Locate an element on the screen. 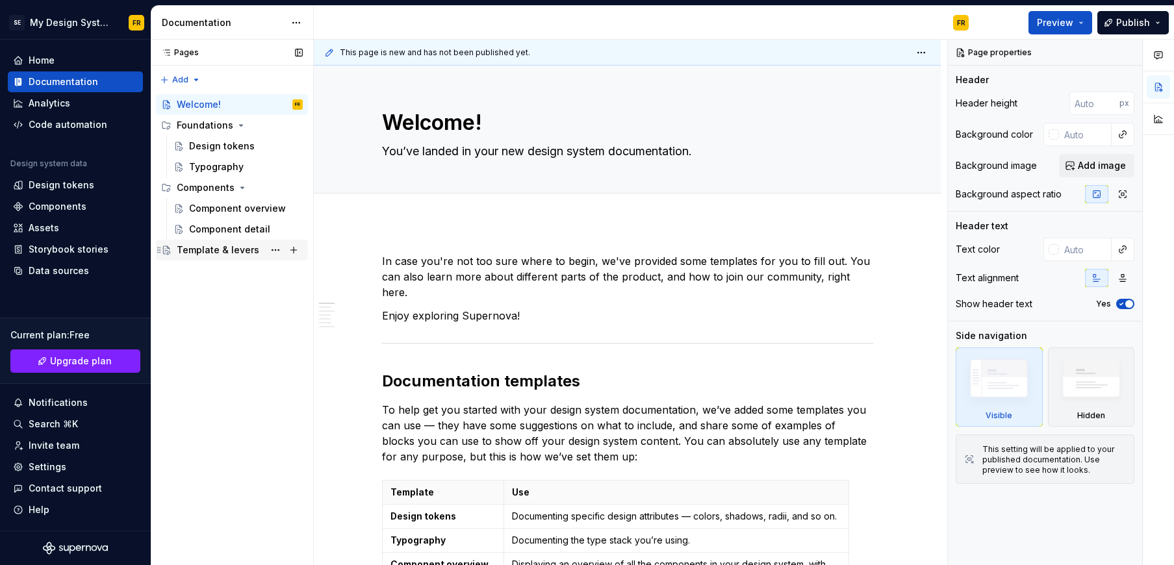 The width and height of the screenshot is (1174, 565). div: Background color is located at coordinates (994, 135).